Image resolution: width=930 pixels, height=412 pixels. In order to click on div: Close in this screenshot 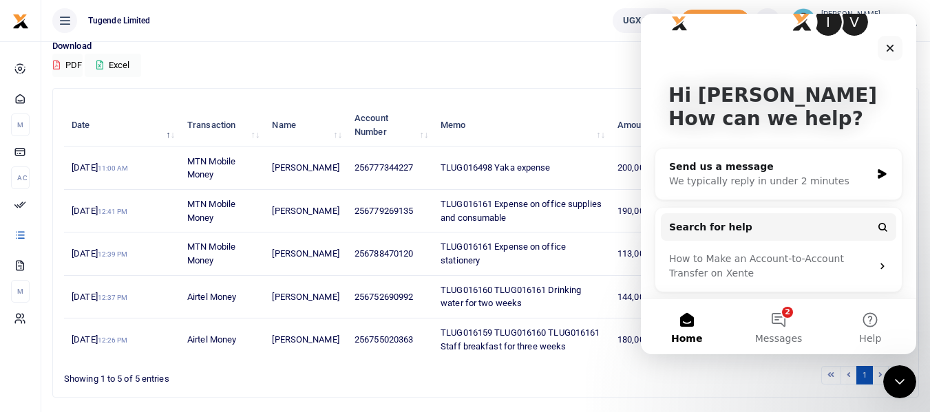, I will do `click(249, 34)`.